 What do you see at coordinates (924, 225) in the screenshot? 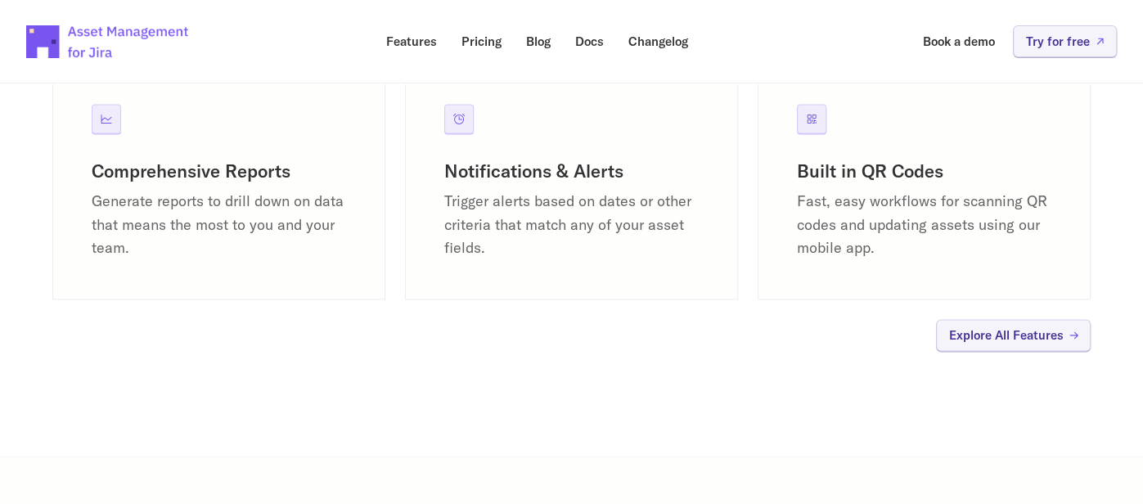
I see `p: Fast, easy workflows for scanning QR codes and updating assets using our mobile app.` at bounding box center [924, 225].